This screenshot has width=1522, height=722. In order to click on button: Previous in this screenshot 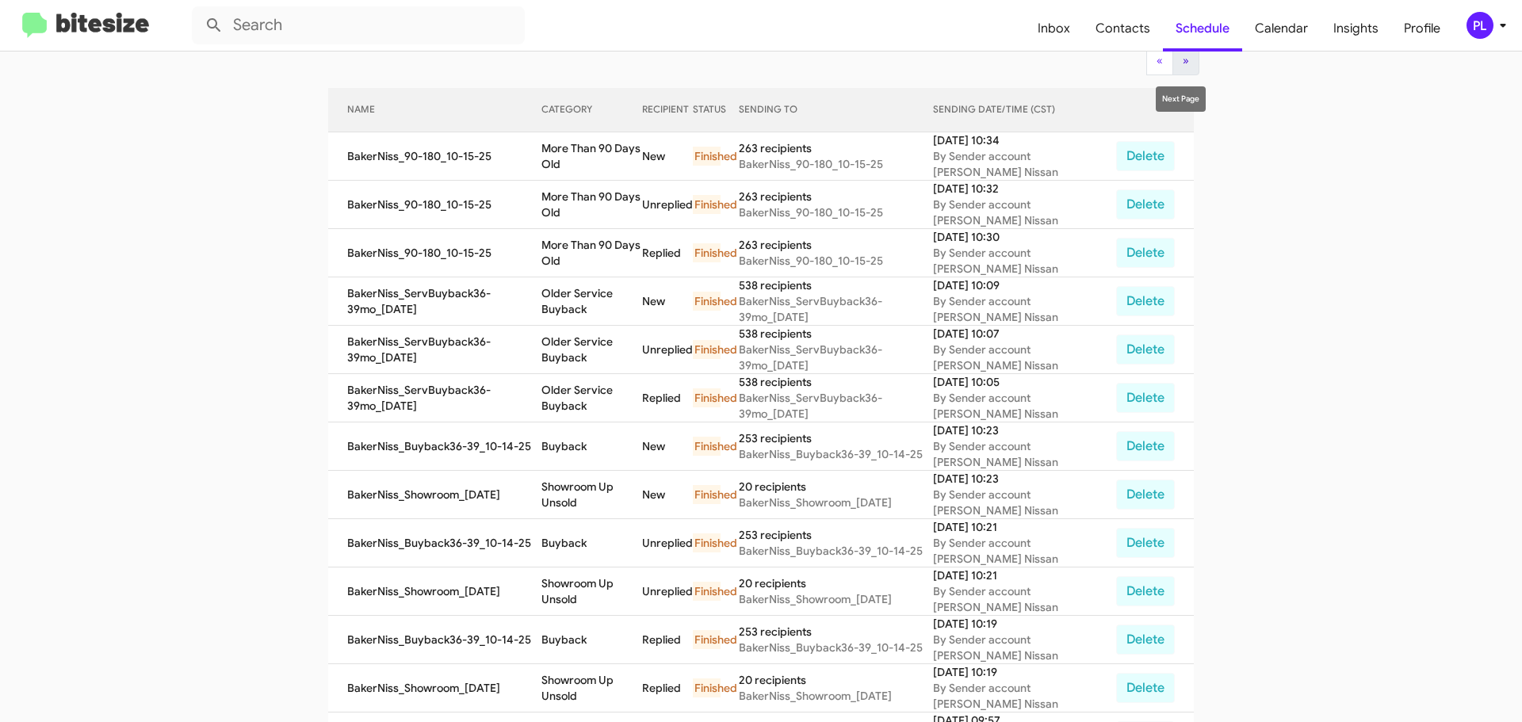, I will do `click(1160, 61)`.